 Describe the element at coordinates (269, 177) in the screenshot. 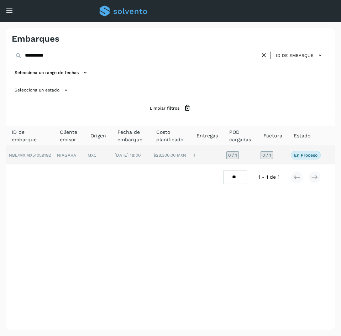

I see `span: 1 - 1 de 1` at that location.